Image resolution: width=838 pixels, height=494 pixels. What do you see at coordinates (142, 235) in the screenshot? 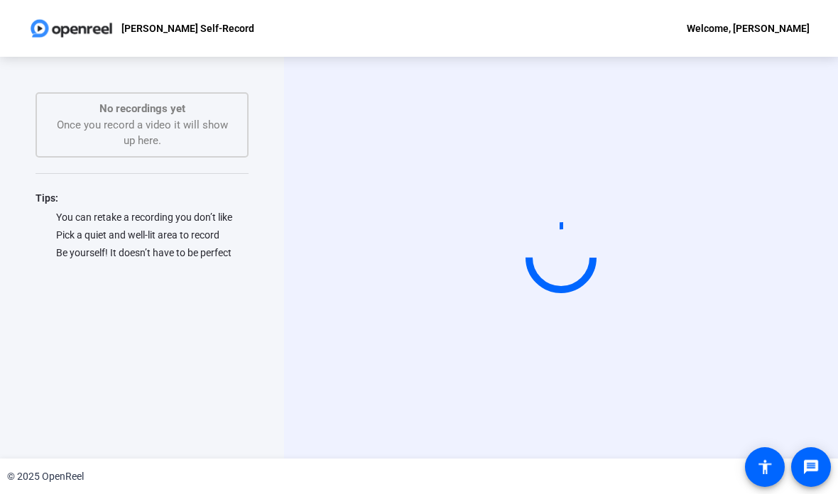
I see `div: Pick a quiet and well-lit area to record` at bounding box center [142, 235].